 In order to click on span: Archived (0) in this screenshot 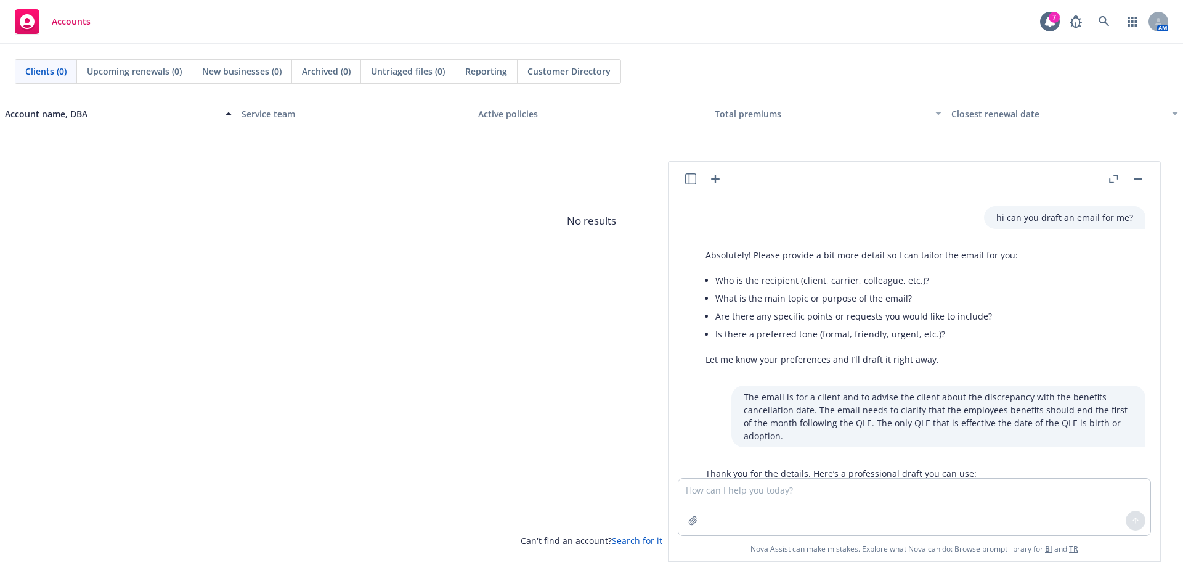, I will do `click(326, 71)`.